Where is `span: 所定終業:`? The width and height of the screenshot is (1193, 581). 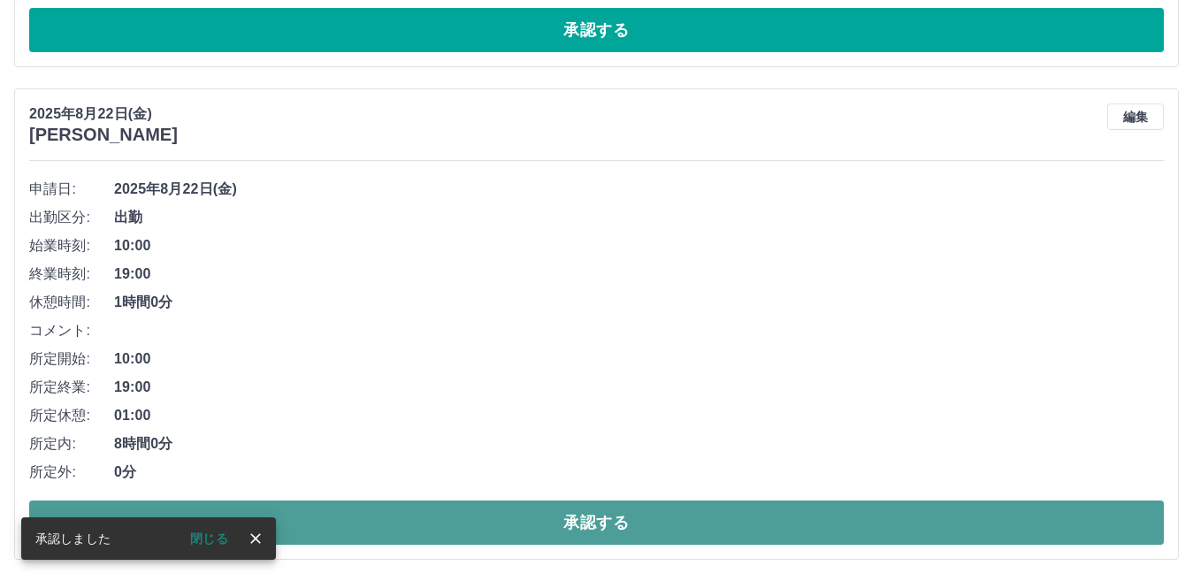
span: 所定終業: is located at coordinates (72, 387).